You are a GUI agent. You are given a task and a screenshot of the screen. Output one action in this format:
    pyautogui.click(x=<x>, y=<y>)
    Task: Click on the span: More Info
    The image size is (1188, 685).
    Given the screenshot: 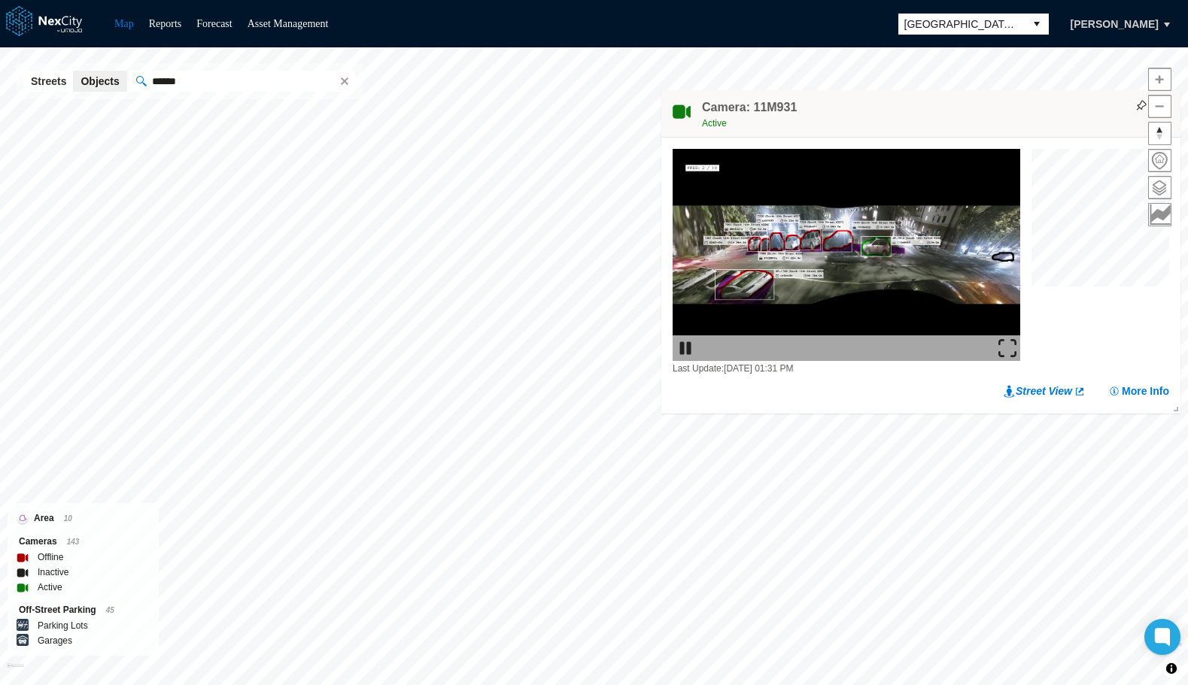 What is the action you would take?
    pyautogui.click(x=1145, y=391)
    